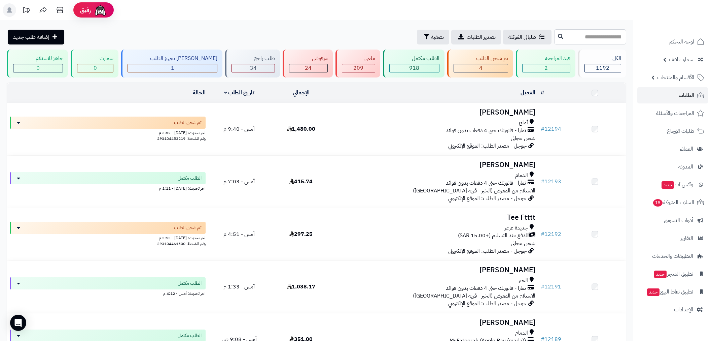 The height and width of the screenshot is (341, 712). Describe the element at coordinates (31, 37) in the screenshot. I see `span: إضافة طلب جديد` at that location.